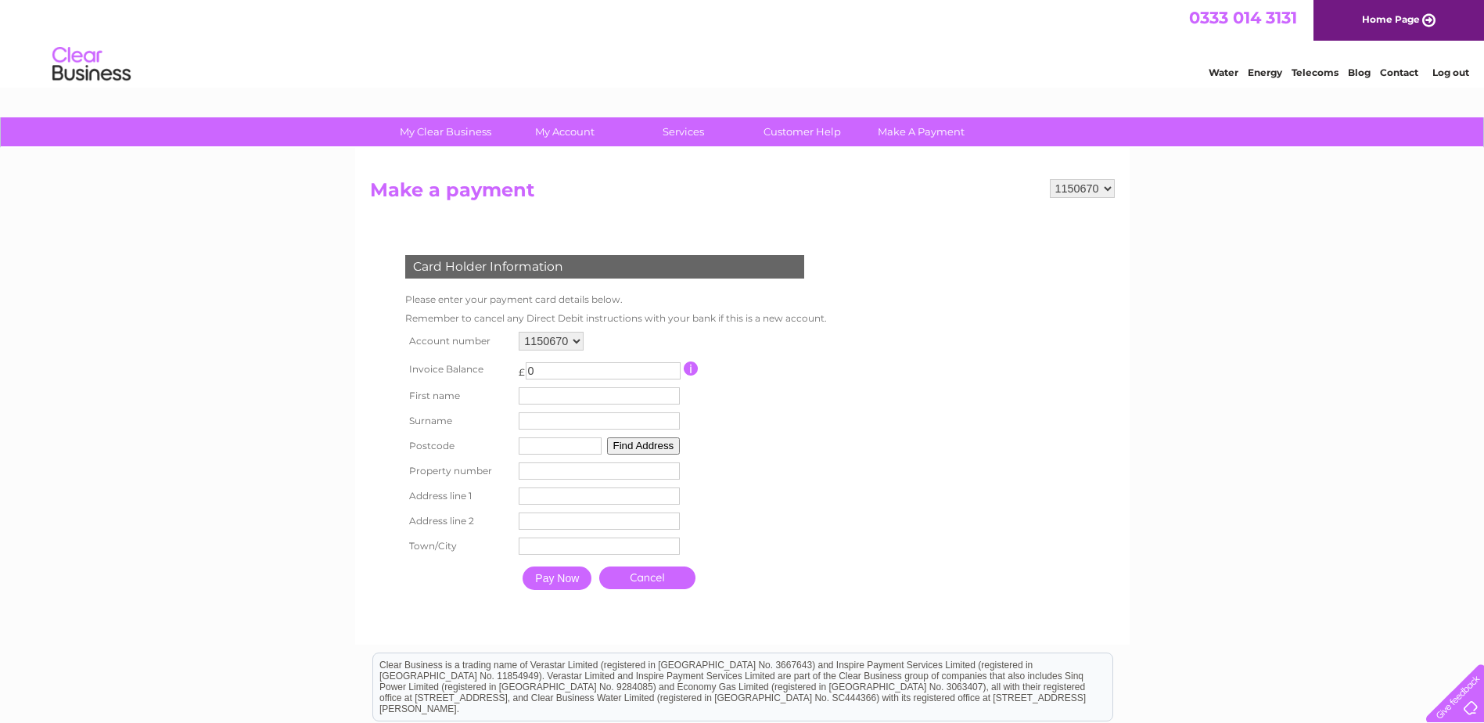 The height and width of the screenshot is (723, 1484). I want to click on div: Card Holder Information, so click(605, 267).